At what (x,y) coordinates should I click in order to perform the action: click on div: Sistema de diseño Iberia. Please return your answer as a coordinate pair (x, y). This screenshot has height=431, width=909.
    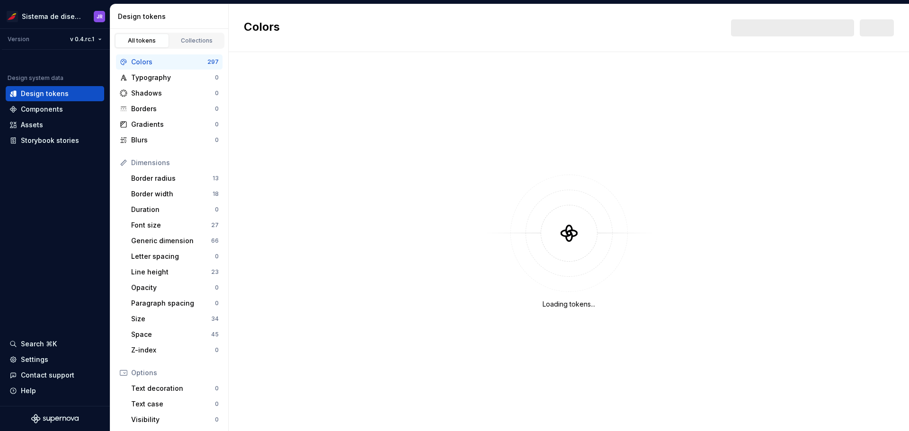
    Looking at the image, I should click on (52, 17).